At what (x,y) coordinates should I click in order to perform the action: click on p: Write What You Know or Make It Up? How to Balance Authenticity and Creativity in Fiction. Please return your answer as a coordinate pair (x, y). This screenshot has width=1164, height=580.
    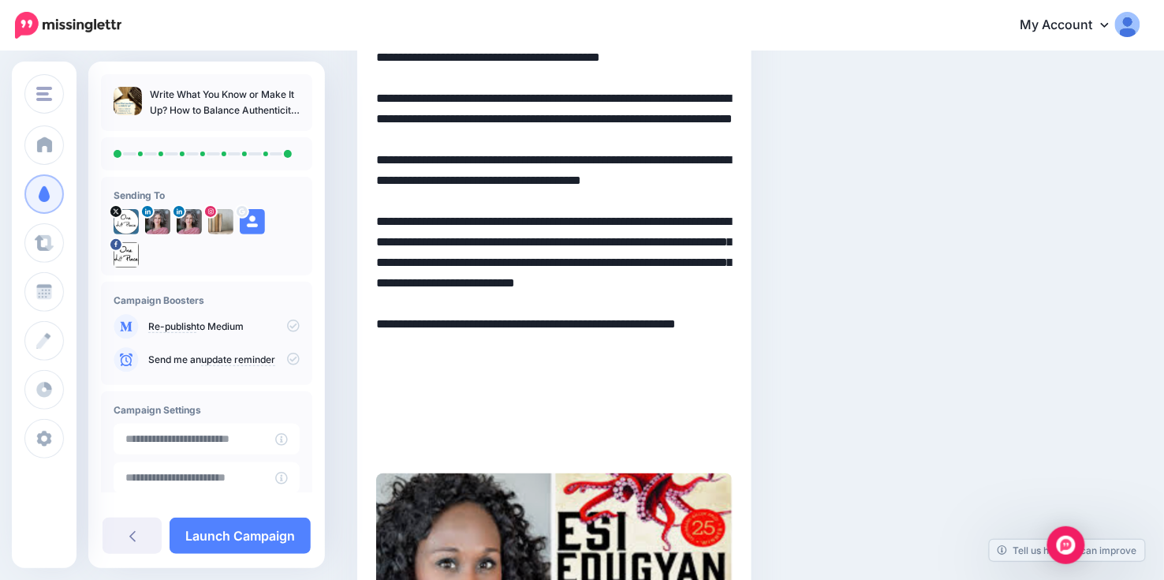
    Looking at the image, I should click on (225, 103).